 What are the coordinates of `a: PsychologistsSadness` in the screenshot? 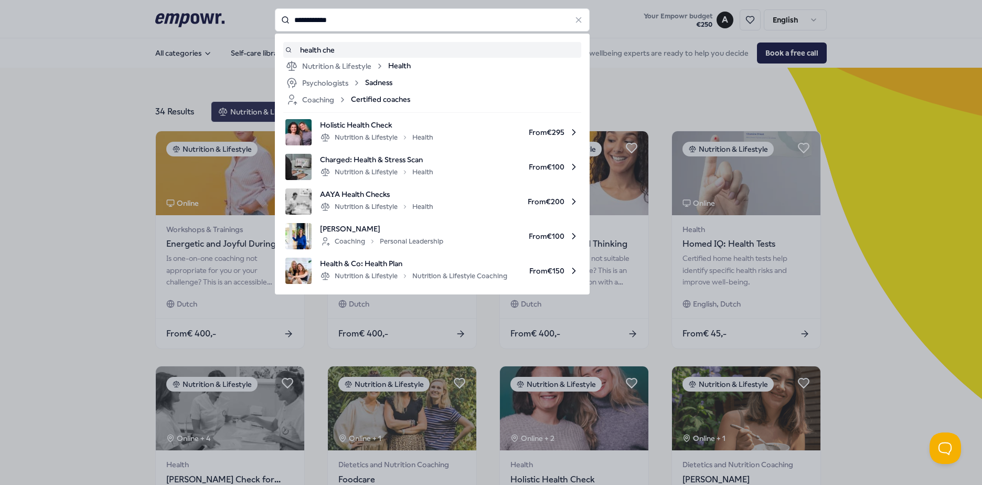 It's located at (432, 83).